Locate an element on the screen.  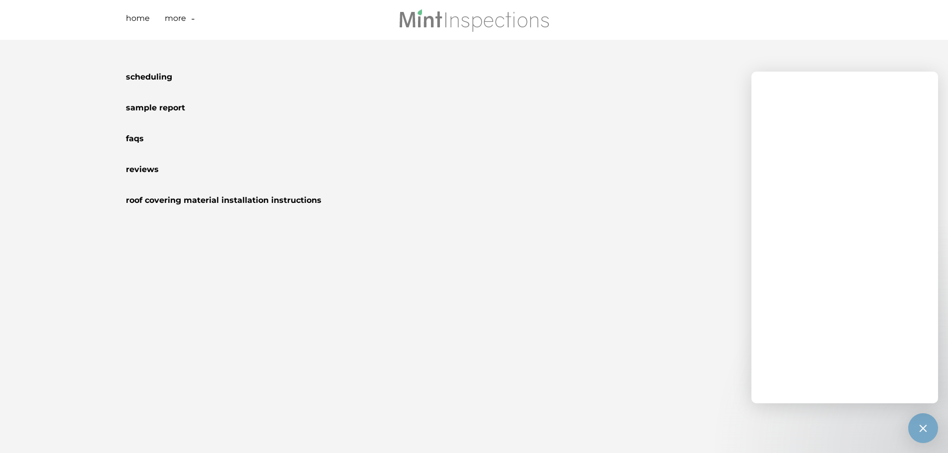
a: Scheduling is located at coordinates (149, 79).